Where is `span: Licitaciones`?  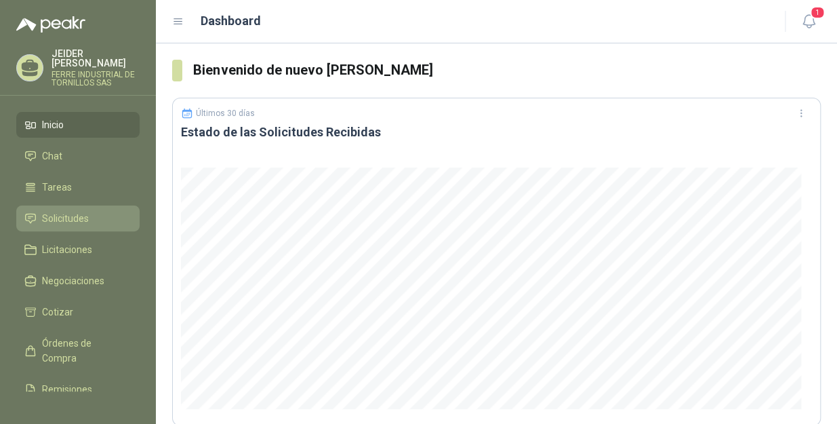 span: Licitaciones is located at coordinates (67, 250).